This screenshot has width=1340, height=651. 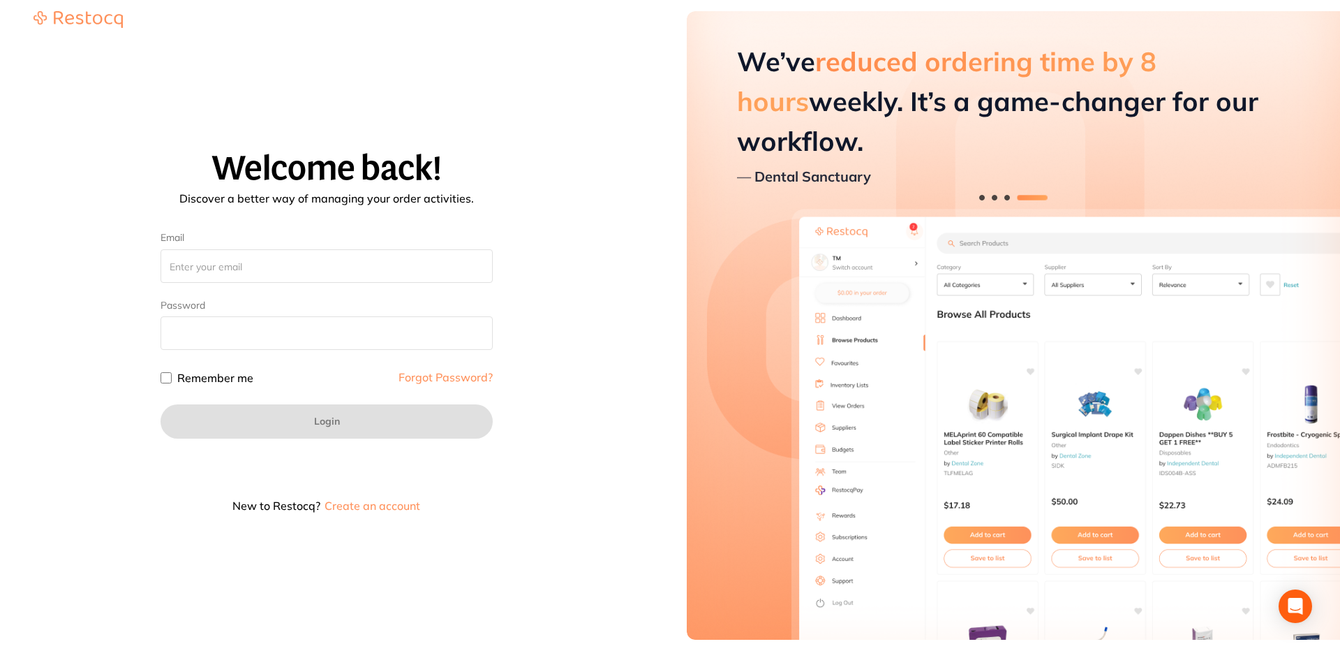 I want to click on img: Restocq preview, so click(x=1014, y=325).